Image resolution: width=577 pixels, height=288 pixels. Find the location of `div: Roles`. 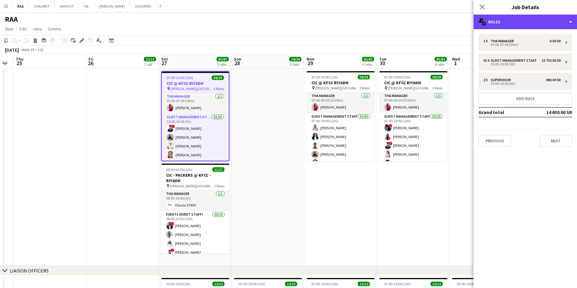

div: Roles is located at coordinates (526, 22).